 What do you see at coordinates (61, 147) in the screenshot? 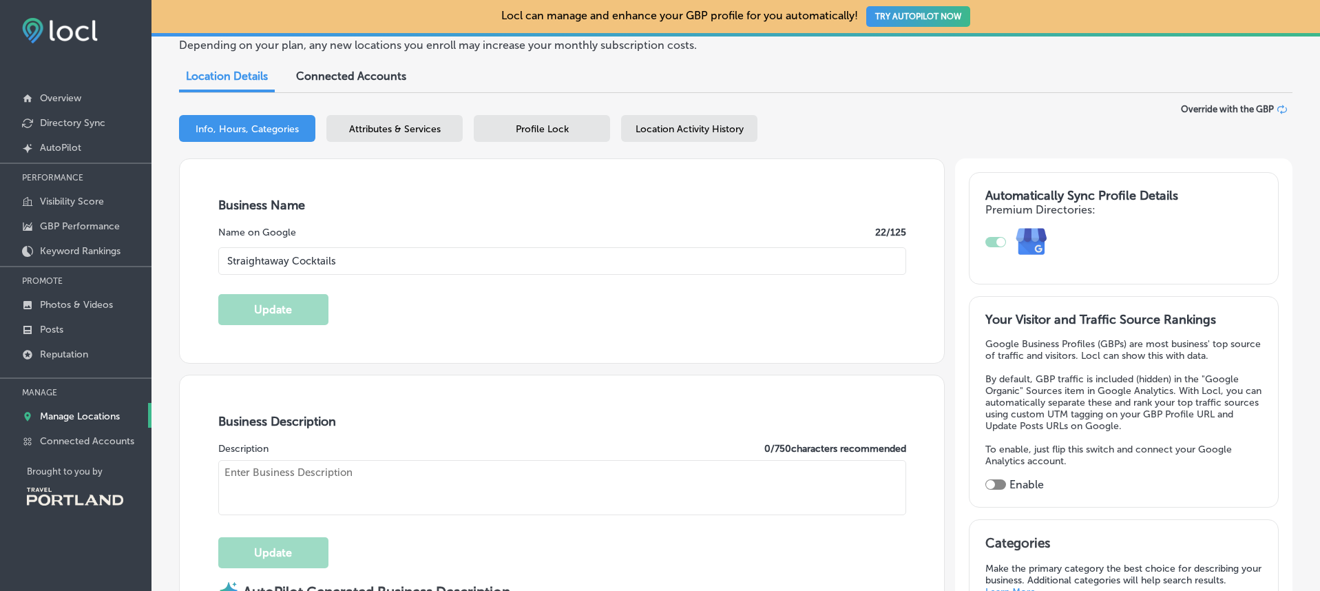
I see `p: AutoPilot` at bounding box center [61, 147].